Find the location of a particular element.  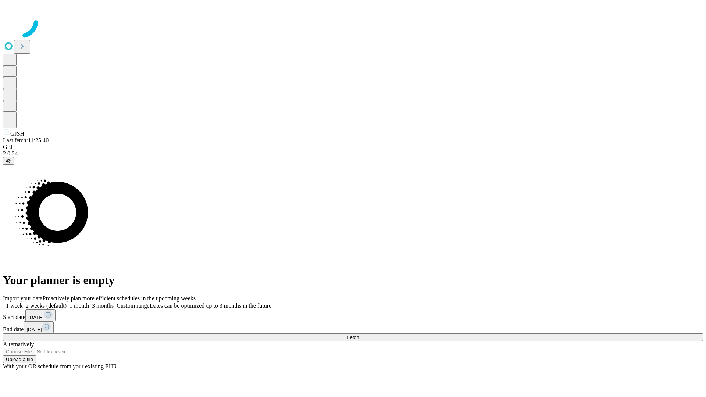

span: Dates can be optimized up to 3 months in the future. is located at coordinates (211, 305).